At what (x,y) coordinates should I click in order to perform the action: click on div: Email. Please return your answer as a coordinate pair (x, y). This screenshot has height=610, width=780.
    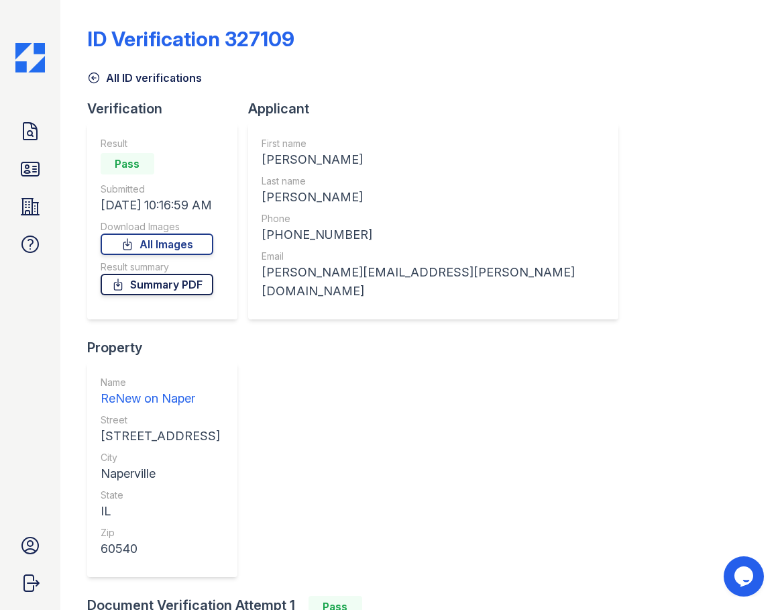
    Looking at the image, I should click on (434, 256).